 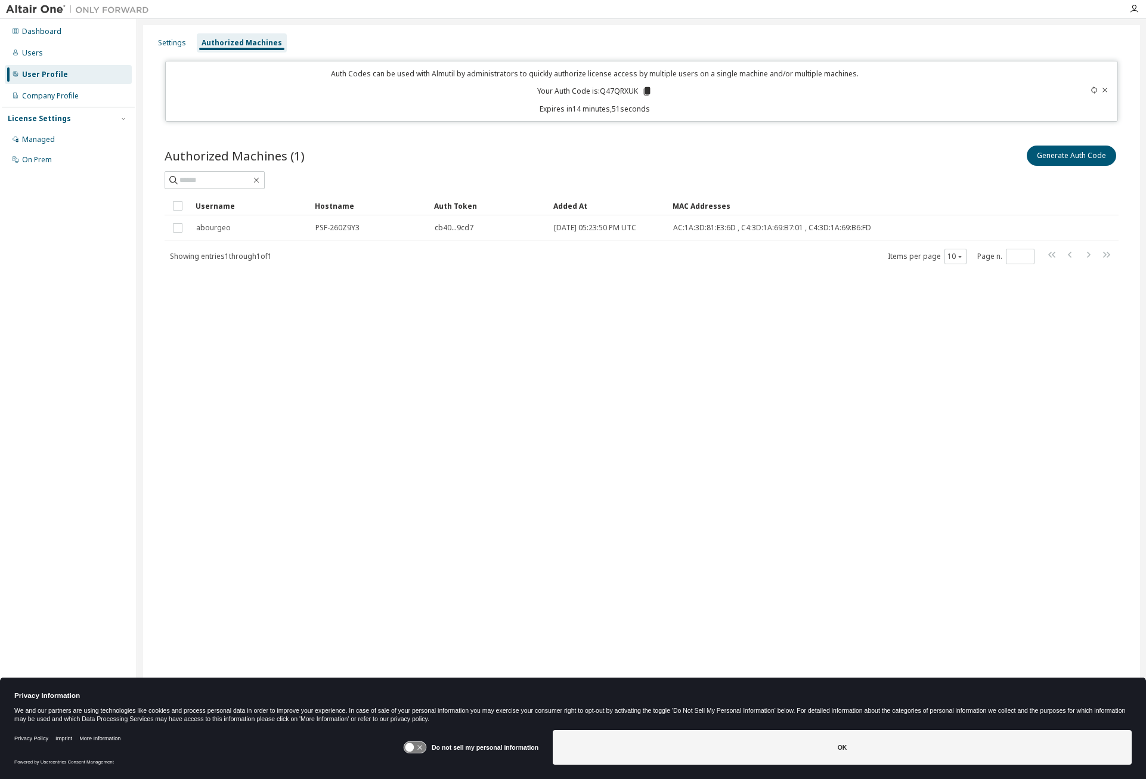 I want to click on span: Items per page, so click(x=927, y=256).